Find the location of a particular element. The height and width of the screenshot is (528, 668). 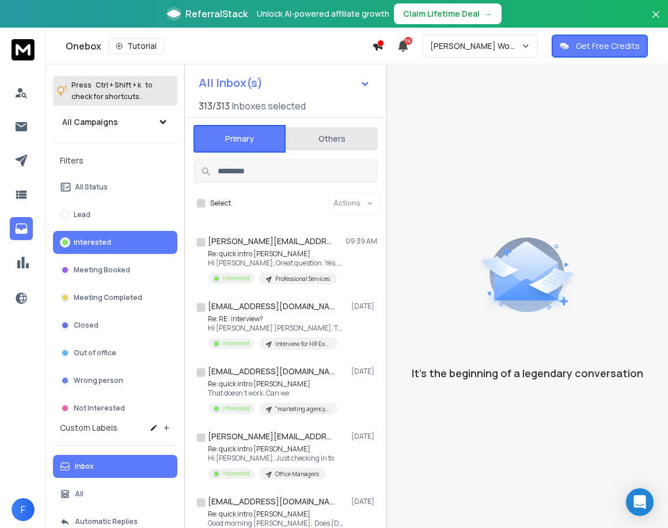

button: All Campaigns is located at coordinates (115, 122).